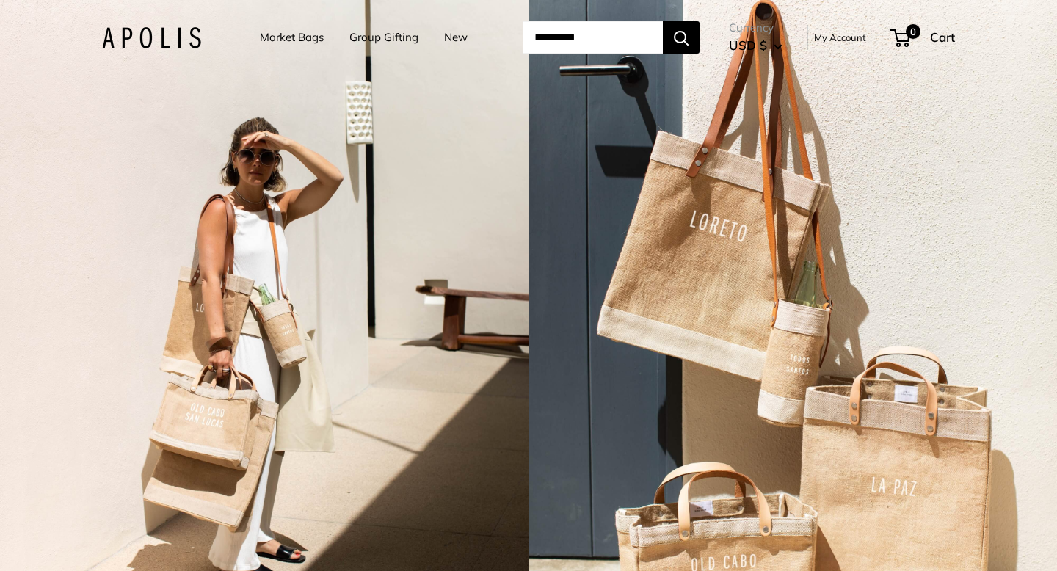 This screenshot has height=571, width=1057. I want to click on span: 0, so click(913, 32).